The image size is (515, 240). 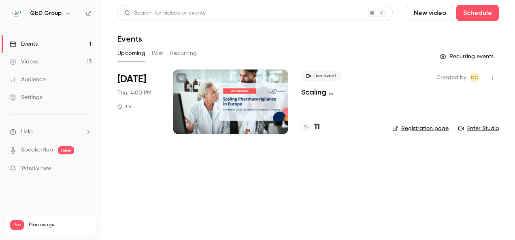 I want to click on div: Settings, so click(x=26, y=98).